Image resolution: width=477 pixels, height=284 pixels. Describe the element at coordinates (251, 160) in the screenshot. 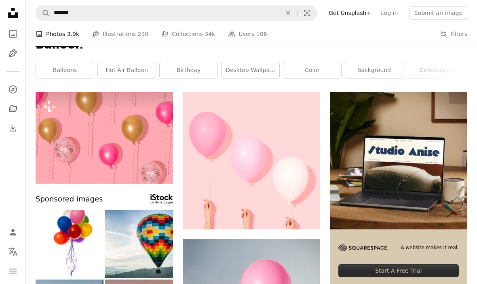

I see `a: person holding pink and white balloon` at that location.